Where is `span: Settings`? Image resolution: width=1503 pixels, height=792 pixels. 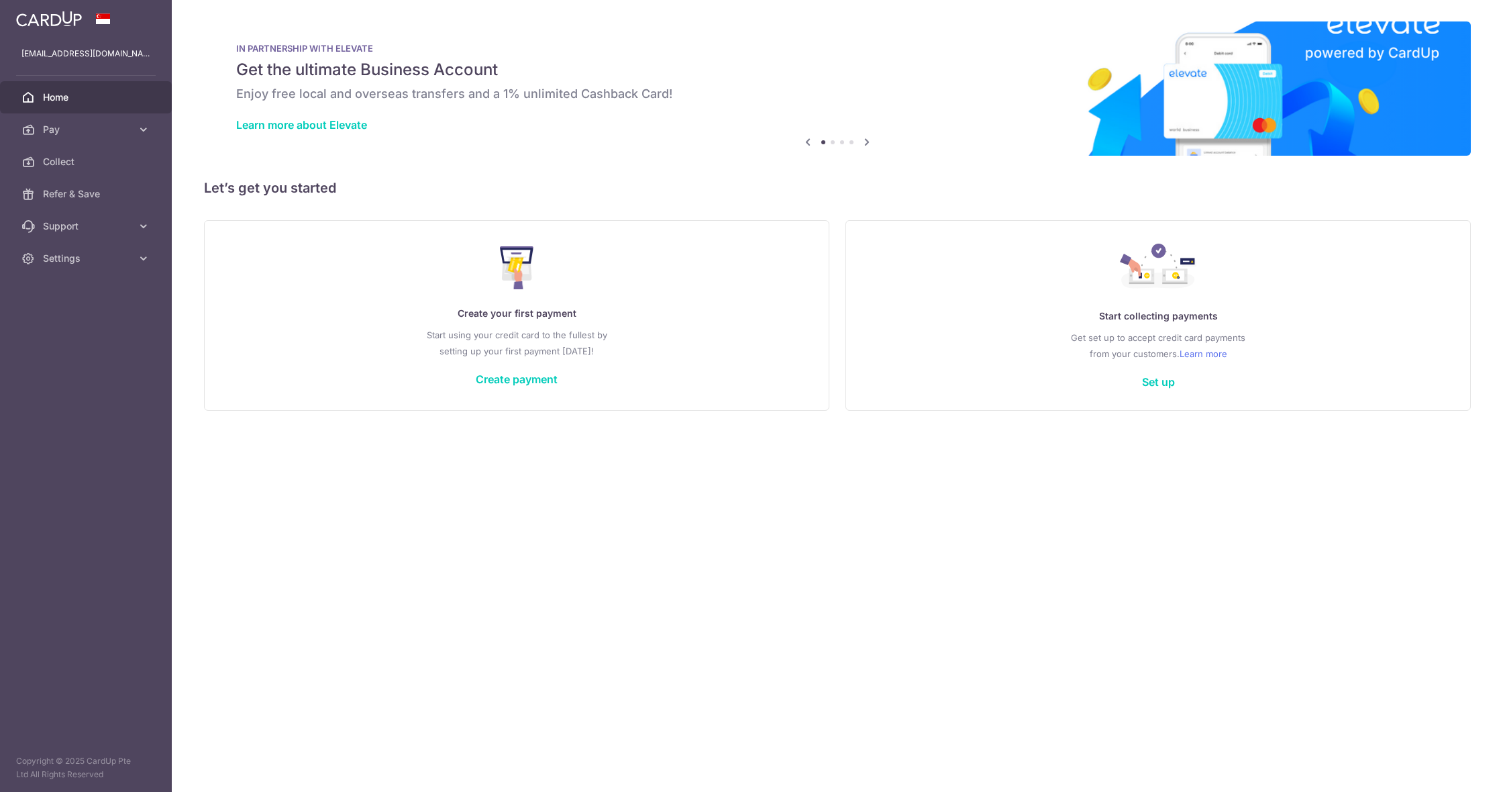 span: Settings is located at coordinates (87, 258).